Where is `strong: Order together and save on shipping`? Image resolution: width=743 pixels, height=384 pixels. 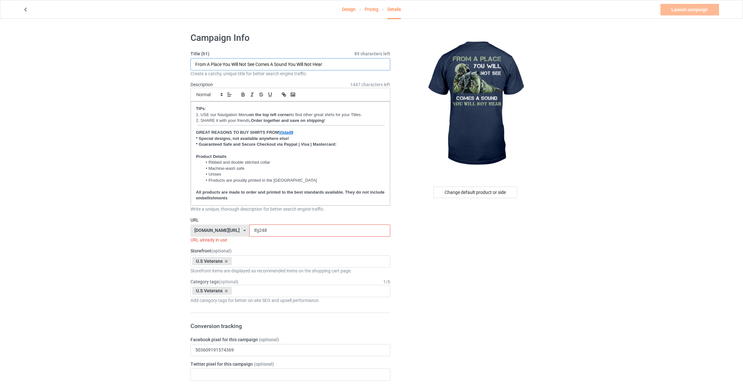 strong: Order together and save on shipping is located at coordinates (288, 120).